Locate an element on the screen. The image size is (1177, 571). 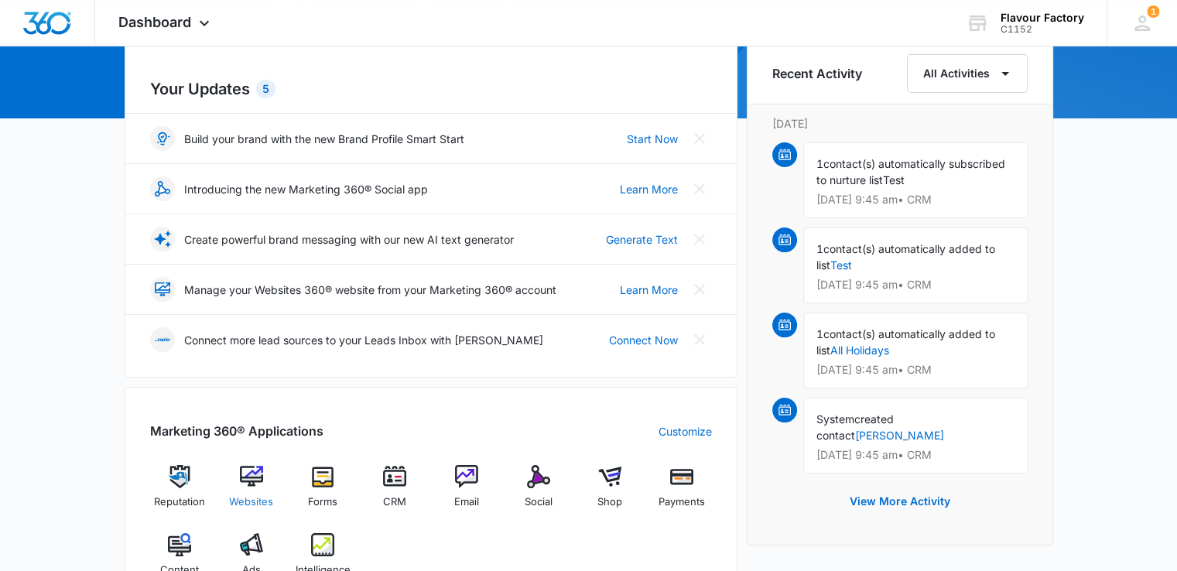
a: Generate Text is located at coordinates (641, 239).